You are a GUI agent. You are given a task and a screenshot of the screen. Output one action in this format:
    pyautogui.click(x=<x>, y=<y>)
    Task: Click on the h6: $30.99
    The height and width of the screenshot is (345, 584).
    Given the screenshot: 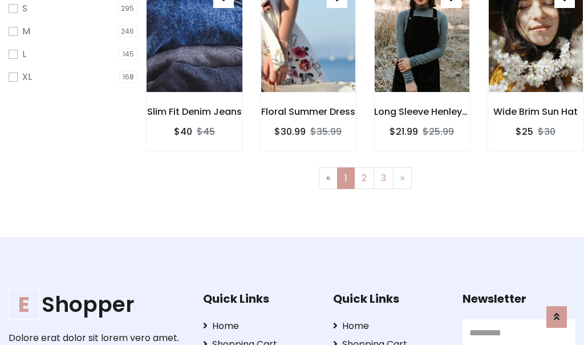 What is the action you would take?
    pyautogui.click(x=290, y=131)
    